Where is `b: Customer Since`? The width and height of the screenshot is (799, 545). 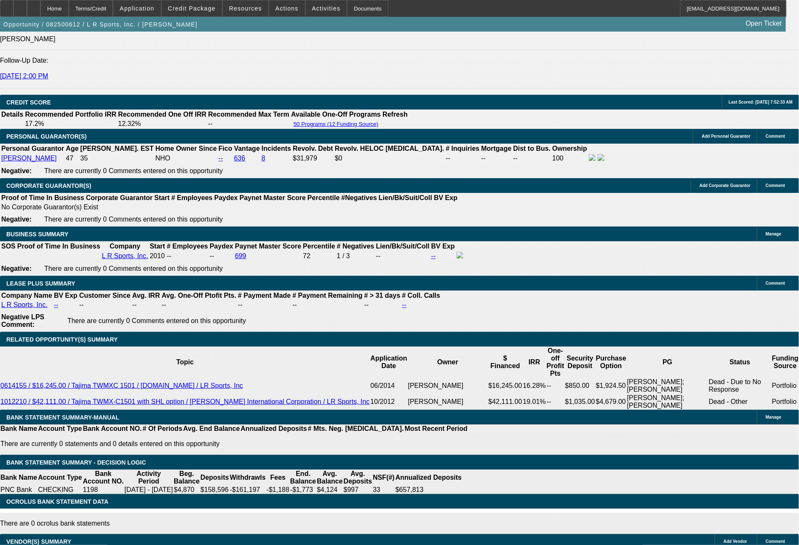
b: Customer Since is located at coordinates (105, 295).